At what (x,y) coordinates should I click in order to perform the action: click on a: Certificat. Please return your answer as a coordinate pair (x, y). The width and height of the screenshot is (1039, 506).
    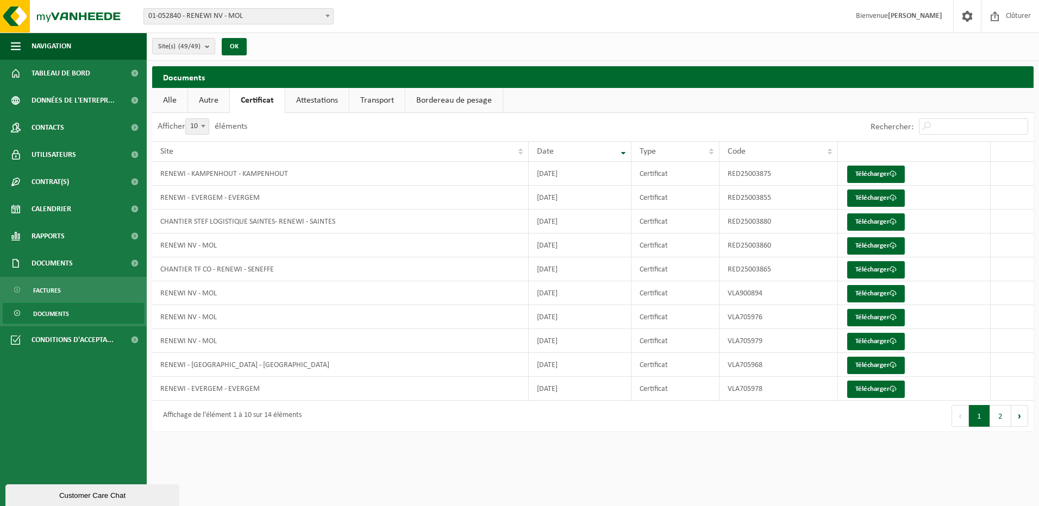
    Looking at the image, I should click on (257, 101).